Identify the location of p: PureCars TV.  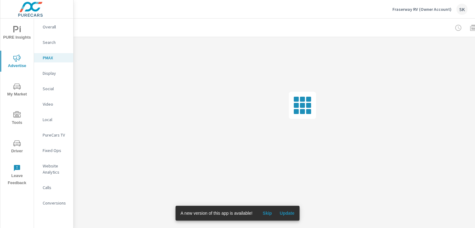
(55, 135).